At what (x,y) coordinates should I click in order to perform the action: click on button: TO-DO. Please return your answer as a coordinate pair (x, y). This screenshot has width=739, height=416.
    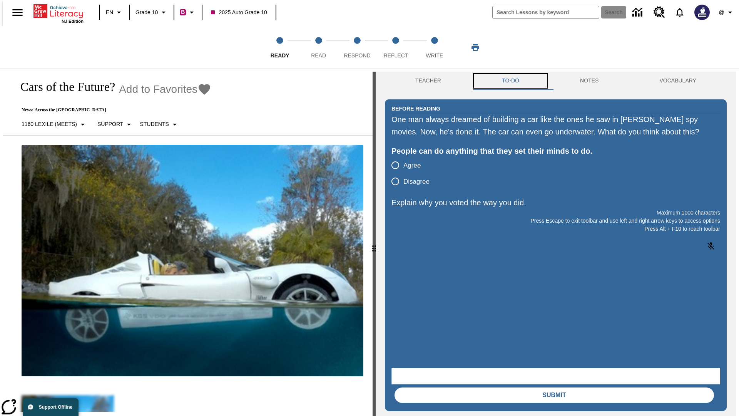
    Looking at the image, I should click on (511, 81).